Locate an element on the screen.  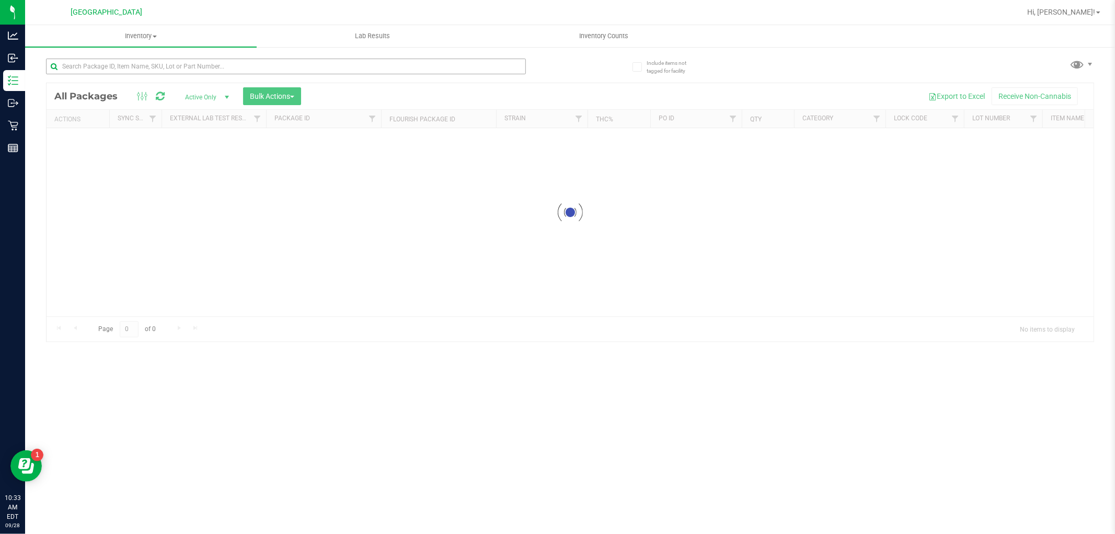
input: Search Package ID, Item Name, SKU, Lot or Part Number... is located at coordinates (286, 66).